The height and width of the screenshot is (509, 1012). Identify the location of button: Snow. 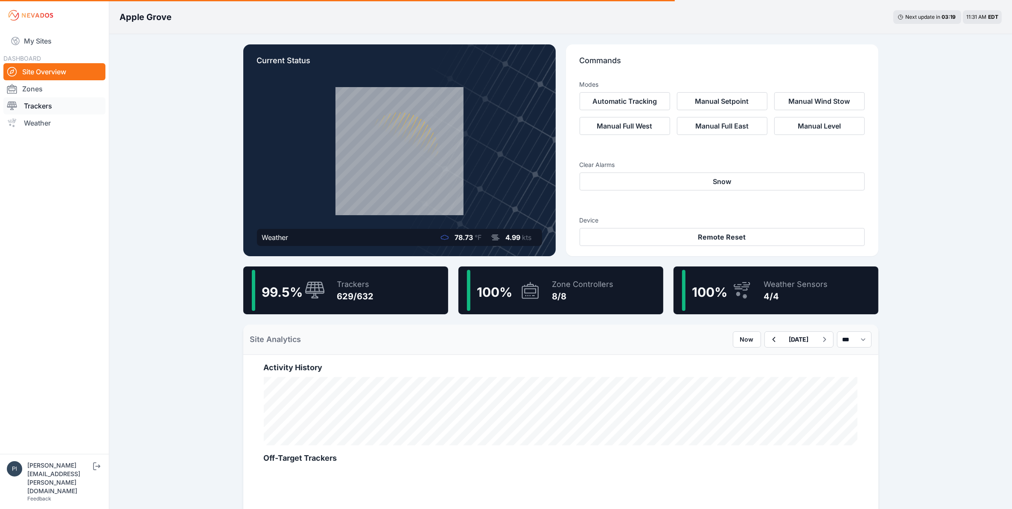
(722, 181).